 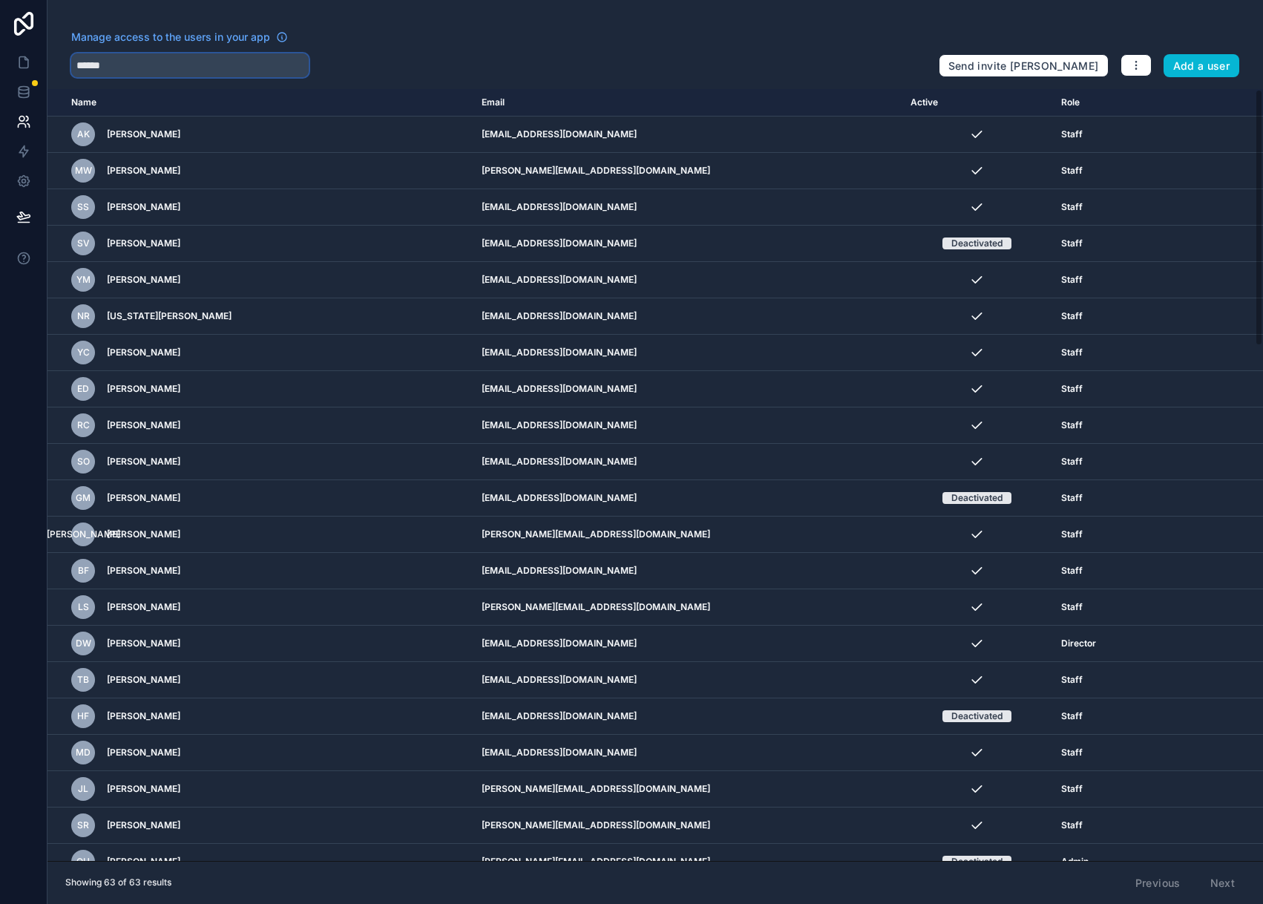 I want to click on span: LS, so click(x=83, y=607).